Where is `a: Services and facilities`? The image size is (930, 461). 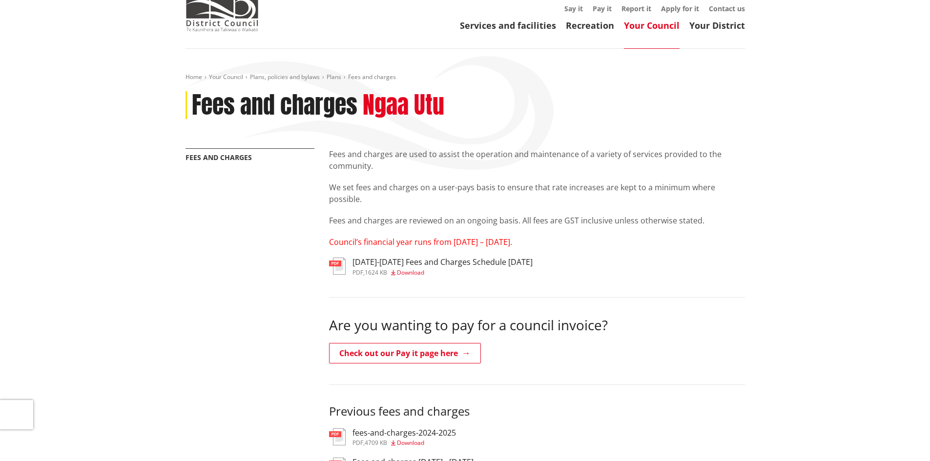
a: Services and facilities is located at coordinates (508, 25).